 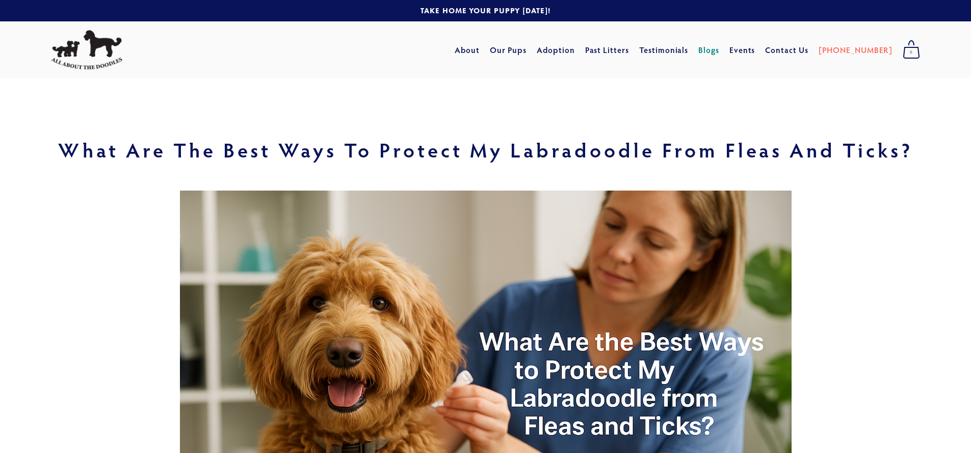 What do you see at coordinates (87, 50) in the screenshot?
I see `img: All About The Doodles` at bounding box center [87, 50].